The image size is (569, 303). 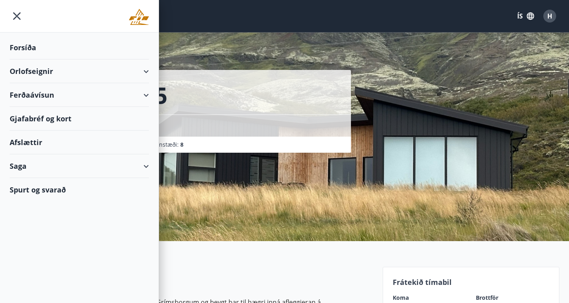 What do you see at coordinates (191, 279) in the screenshot?
I see `h2: Upplýsingar` at bounding box center [191, 279].